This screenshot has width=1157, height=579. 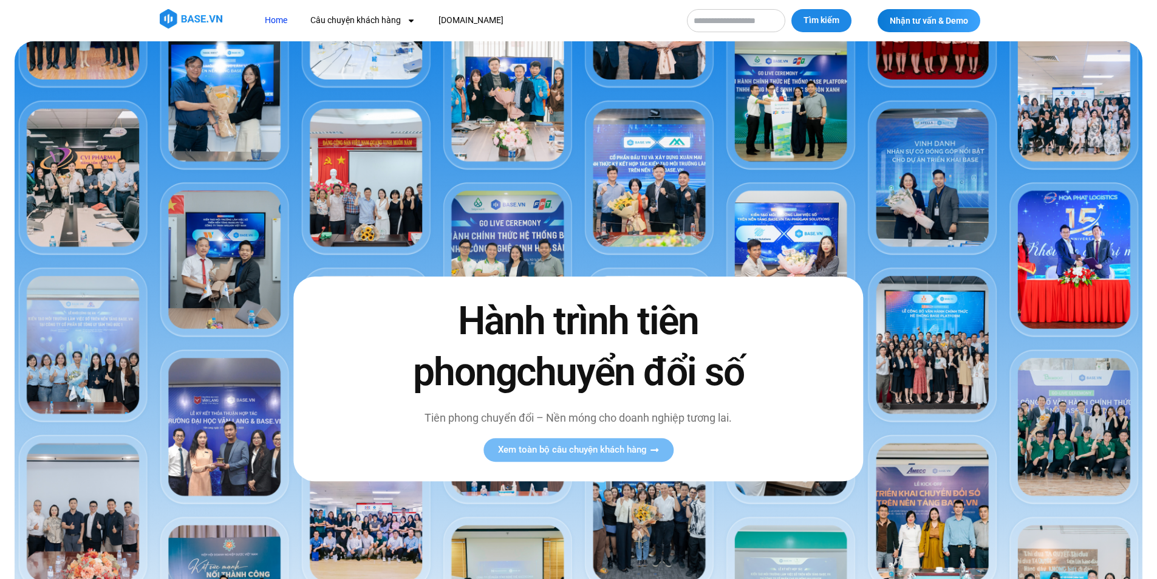 I want to click on button: Tìm kiếm, so click(x=821, y=21).